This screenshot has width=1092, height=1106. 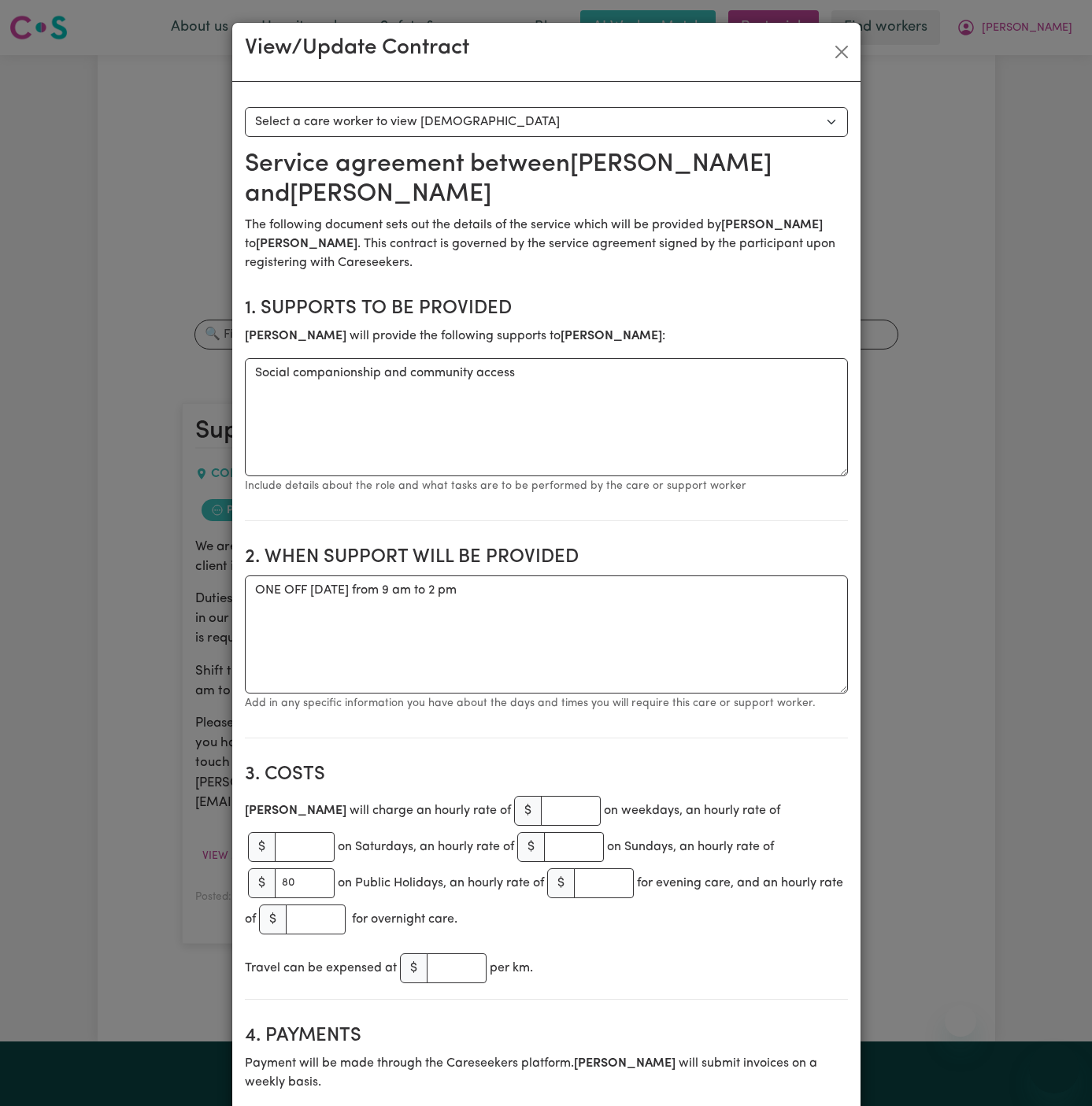 I want to click on h2: 4. Payments, so click(x=546, y=1036).